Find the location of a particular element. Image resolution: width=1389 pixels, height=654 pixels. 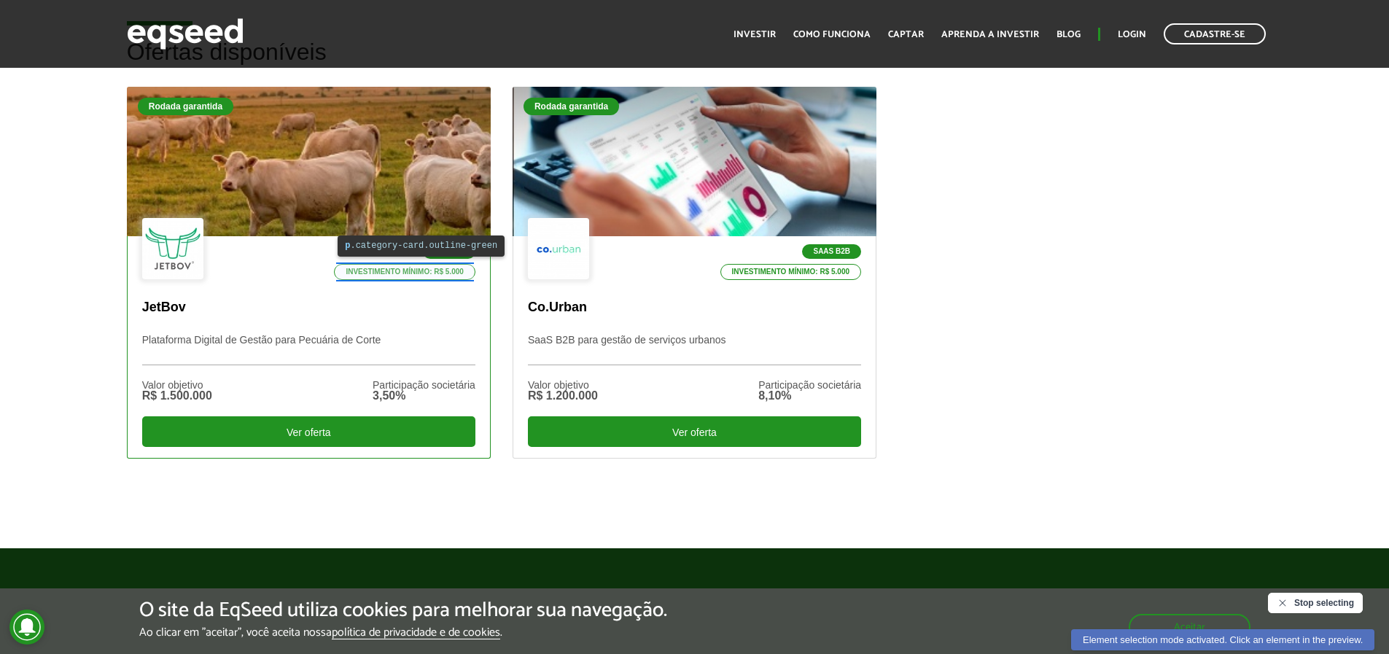

button: Aceitar is located at coordinates (1189, 627).